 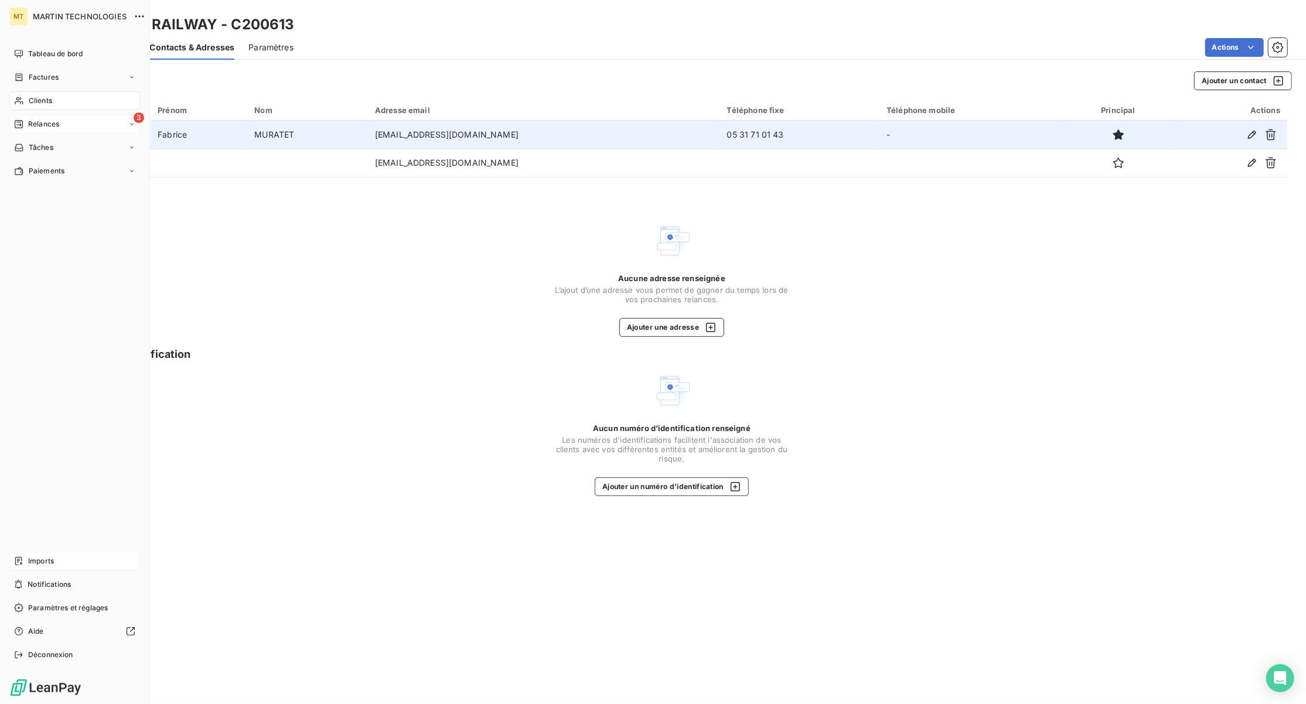 What do you see at coordinates (46, 171) in the screenshot?
I see `span: Paiements` at bounding box center [46, 171].